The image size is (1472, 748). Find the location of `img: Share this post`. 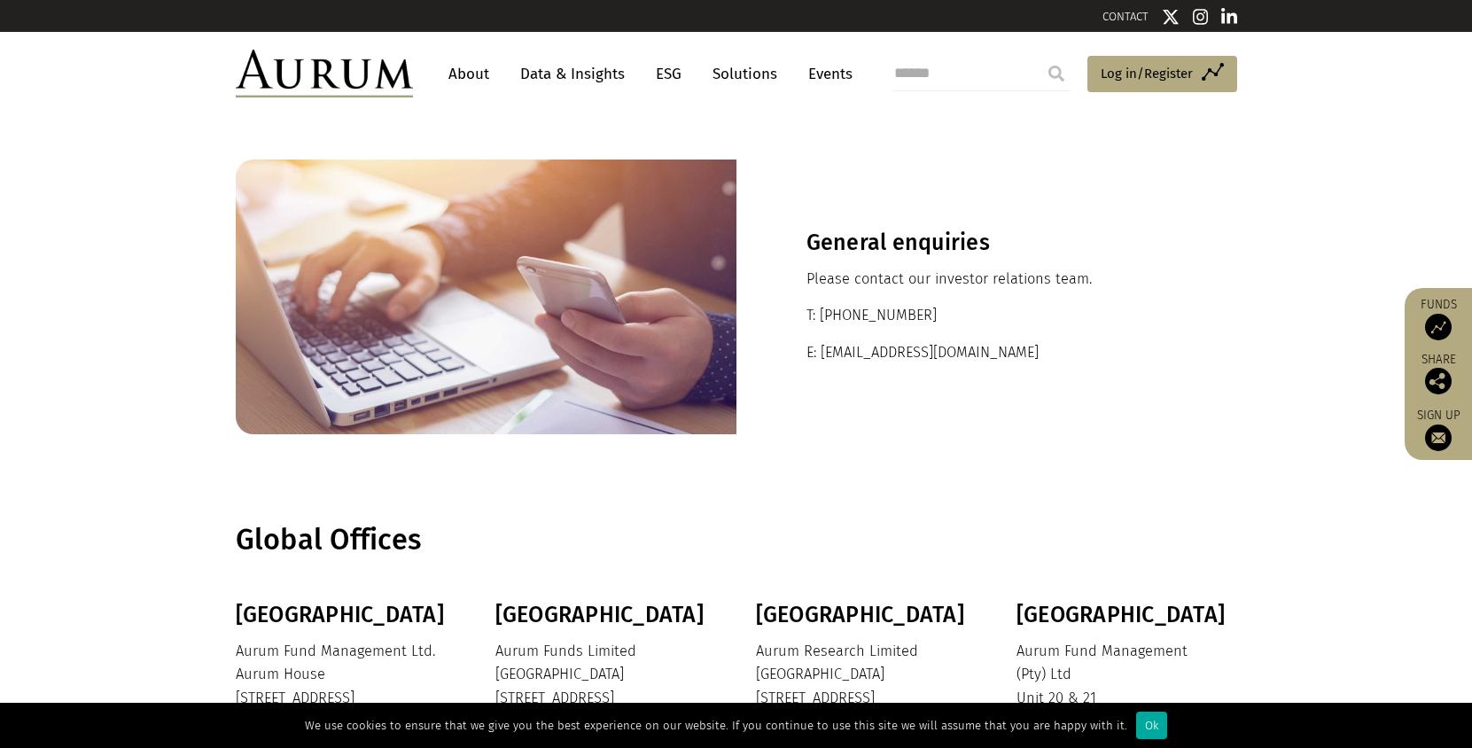

img: Share this post is located at coordinates (1438, 381).